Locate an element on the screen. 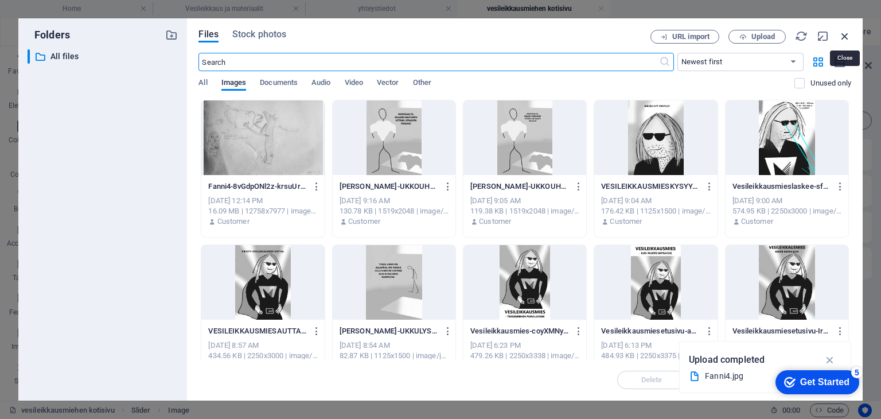 This screenshot has width=881, height=419. span: Vector is located at coordinates (388, 84).